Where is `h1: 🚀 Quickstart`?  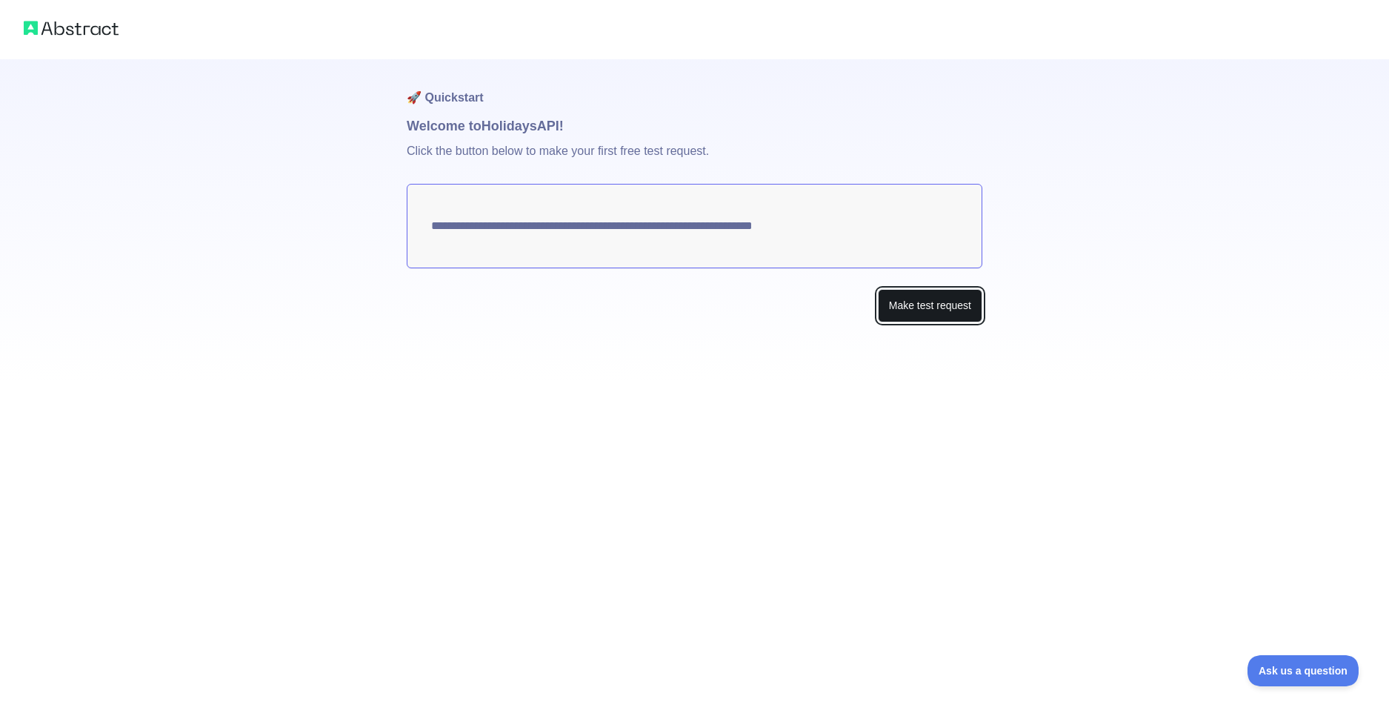
h1: 🚀 Quickstart is located at coordinates (694, 87).